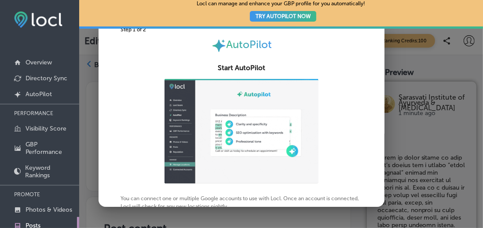 This screenshot has height=228, width=483. I want to click on img: autopilot-icon, so click(219, 45).